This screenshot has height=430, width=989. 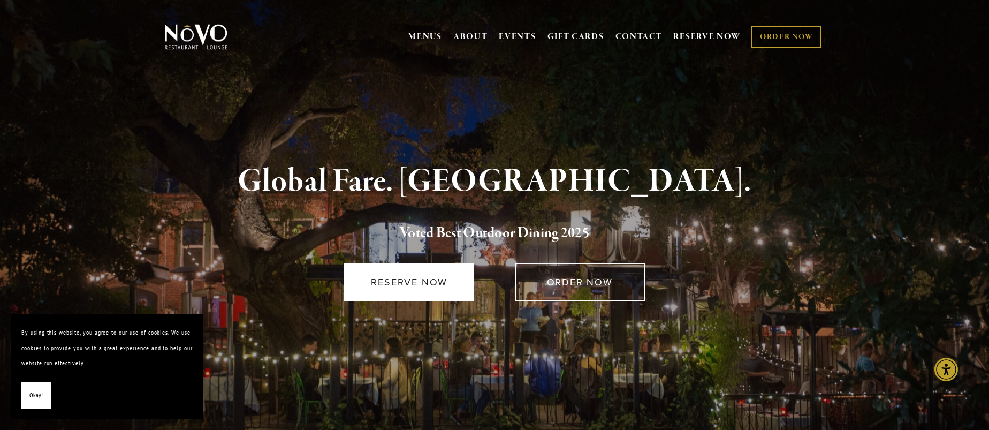 I want to click on a: EVENTS, so click(x=517, y=37).